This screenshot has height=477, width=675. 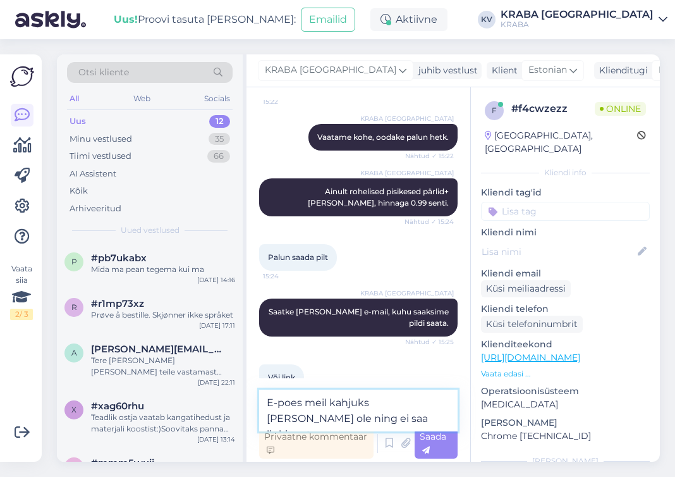 What do you see at coordinates (565, 192) in the screenshot?
I see `p: Kliendi tag'id` at bounding box center [565, 192].